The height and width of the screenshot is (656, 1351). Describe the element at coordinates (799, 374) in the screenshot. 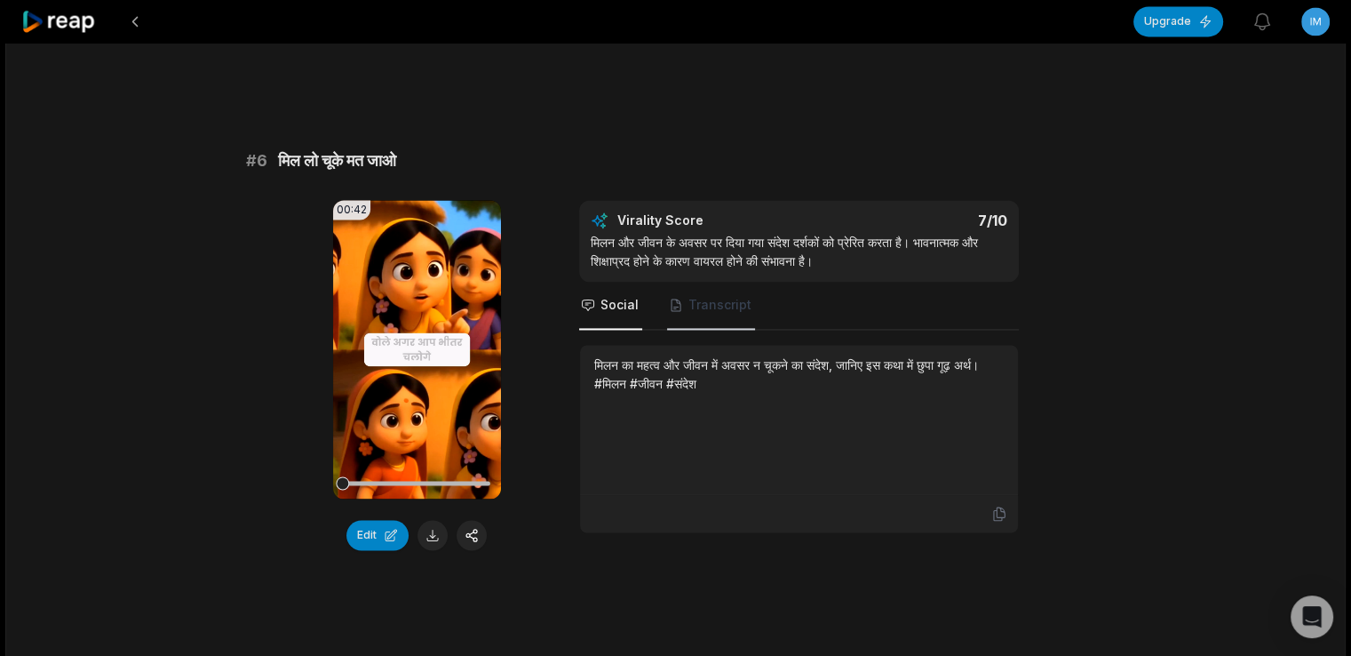

I see `div: मिलन का महत्व और जीवन में अवसर न चूकने का संदेश, जानिए इस कथा में छुपा गूढ़ अर्थ। #मिलन #जीवन #संदेश` at that location.